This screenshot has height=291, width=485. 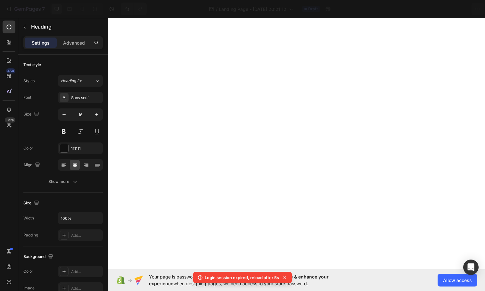 I want to click on div: 111111, so click(x=86, y=148).